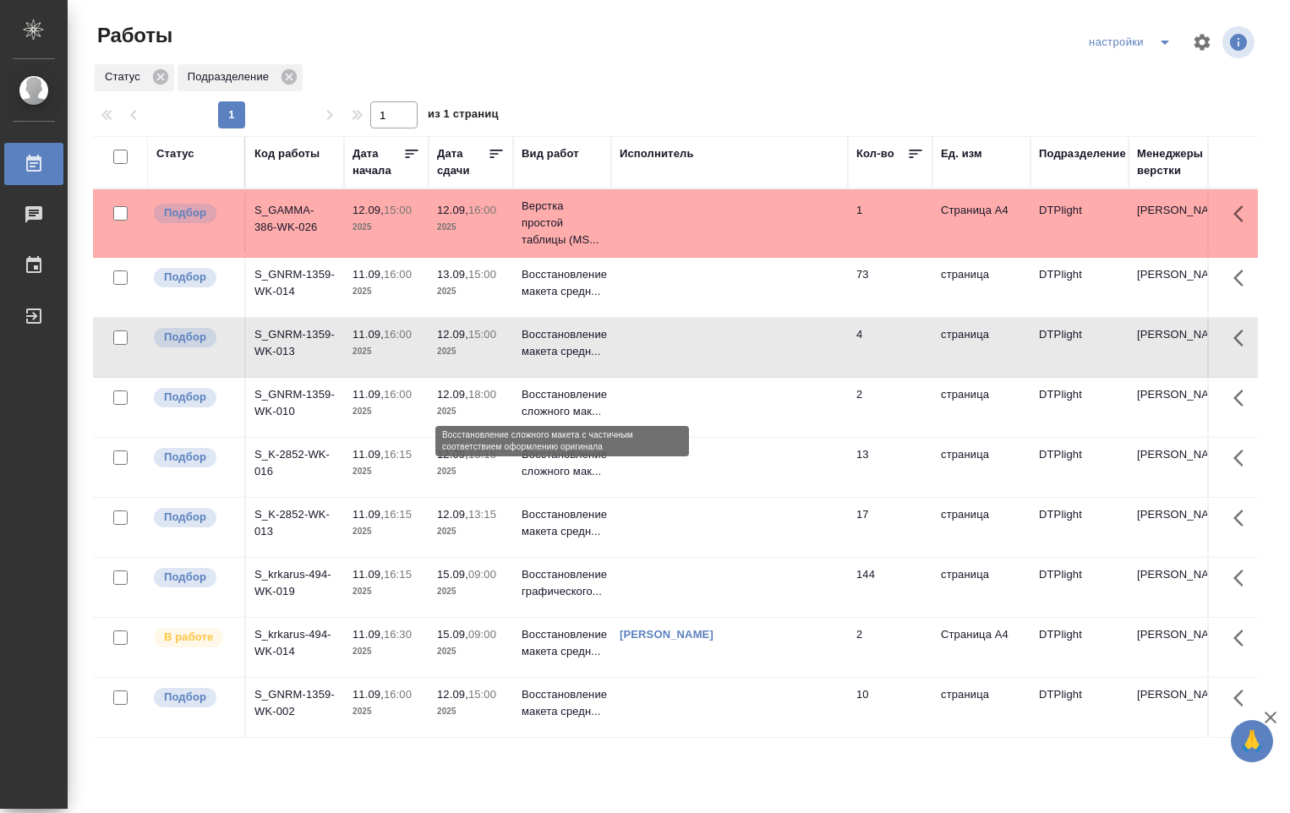  I want to click on p: Подразделение, so click(231, 77).